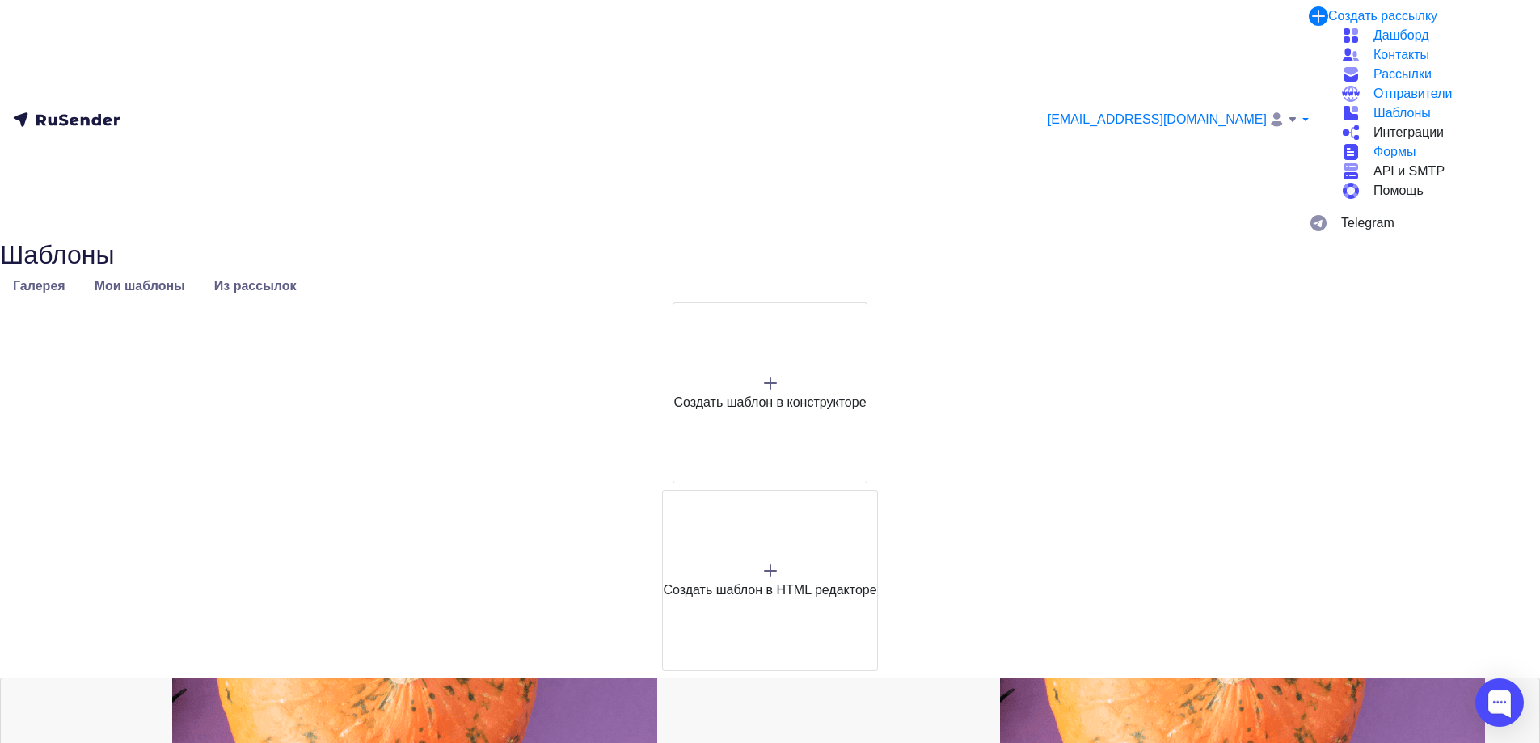 The image size is (1540, 743). I want to click on a: Мои шаблоны, so click(140, 286).